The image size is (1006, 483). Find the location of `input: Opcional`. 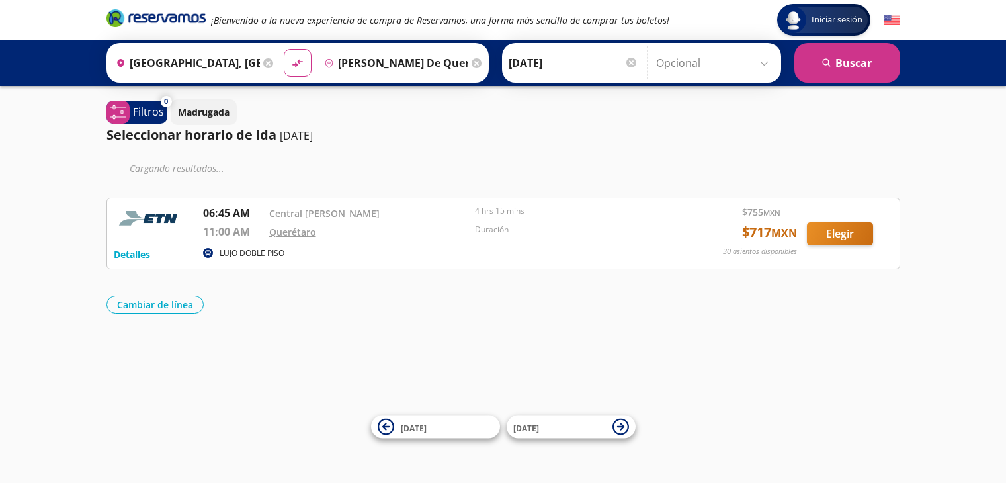

input: Opcional is located at coordinates (715, 63).